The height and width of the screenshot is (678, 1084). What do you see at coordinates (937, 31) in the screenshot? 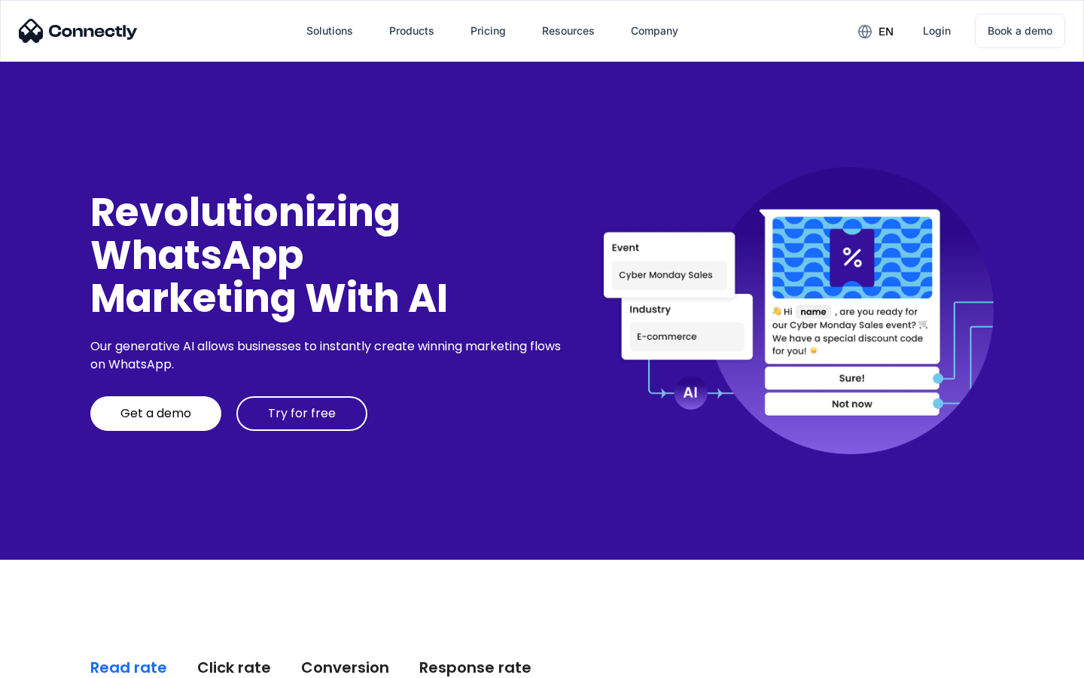
I see `div: Login` at bounding box center [937, 31].